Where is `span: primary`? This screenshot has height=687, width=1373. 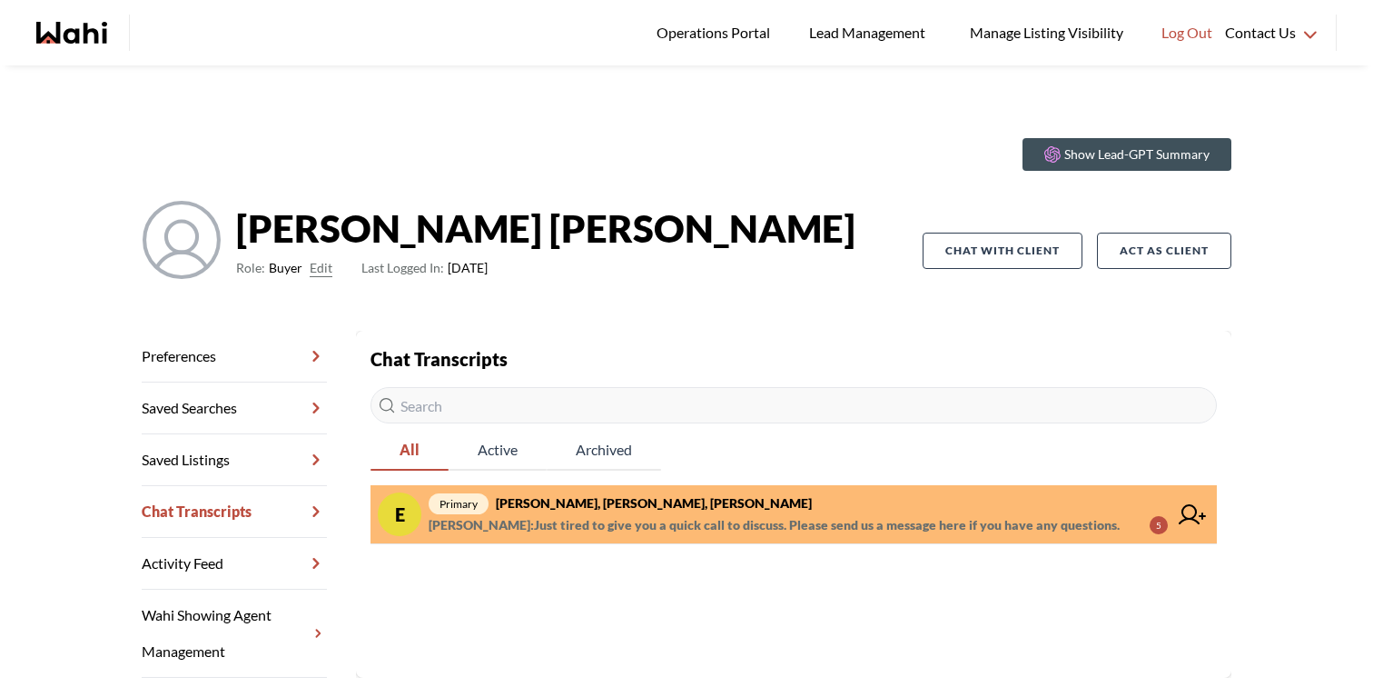 span: primary is located at coordinates (459, 503).